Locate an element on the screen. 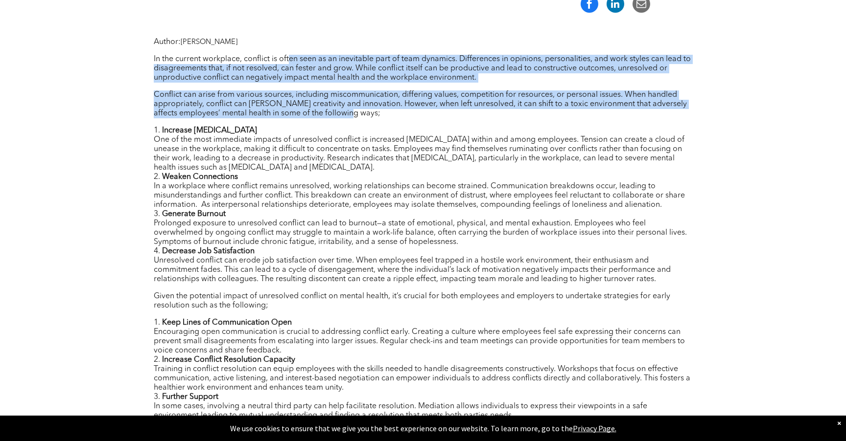  p: Conflict can arise from various sources, including miscommunication, differing values, competitio... is located at coordinates (423, 104).